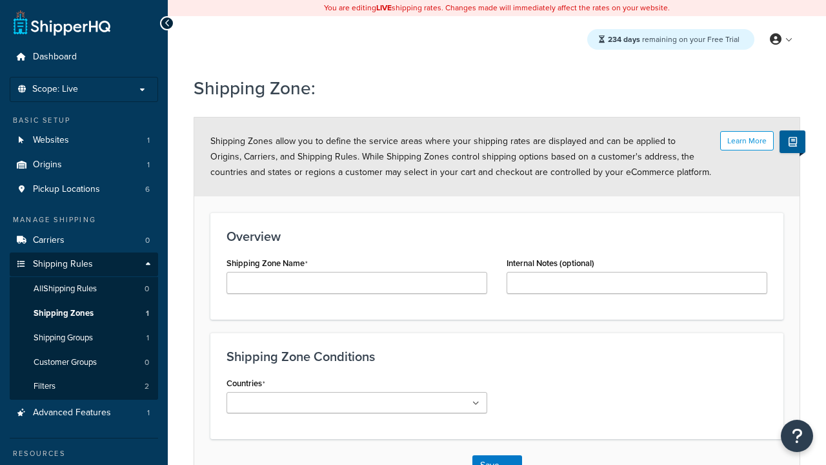  I want to click on span: Shipping Rules, so click(63, 264).